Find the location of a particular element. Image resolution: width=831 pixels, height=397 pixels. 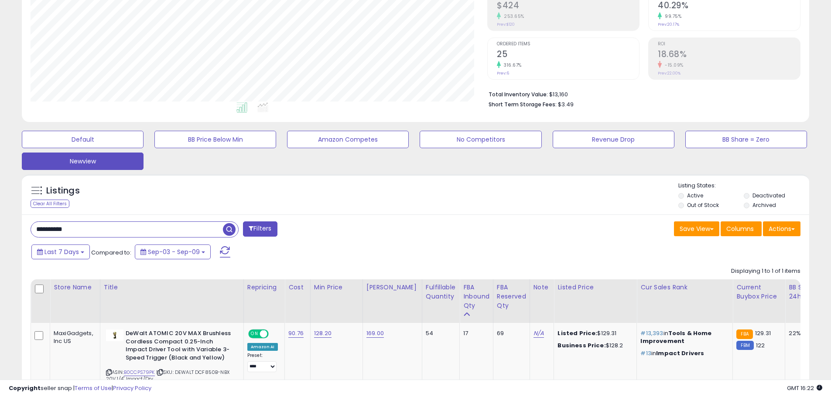

span: Tools & Home Improvement is located at coordinates (676, 337).